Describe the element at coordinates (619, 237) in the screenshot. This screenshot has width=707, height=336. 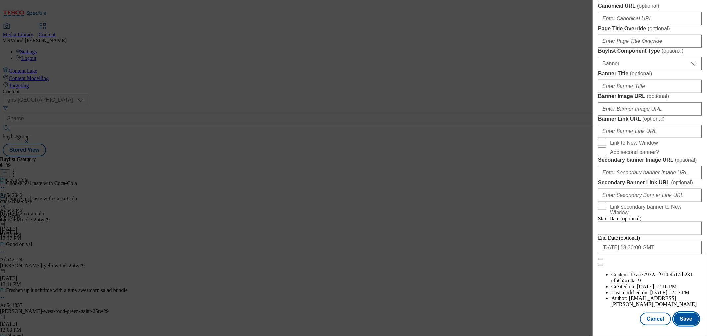
I see `span: End Date (optional)` at that location.